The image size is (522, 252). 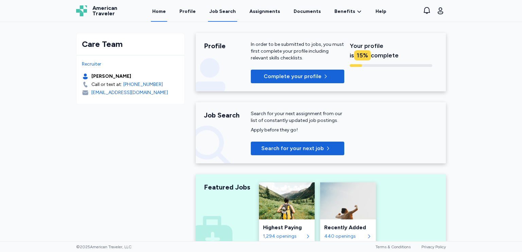 What do you see at coordinates (82, 11) in the screenshot?
I see `img: Logo` at bounding box center [82, 11].